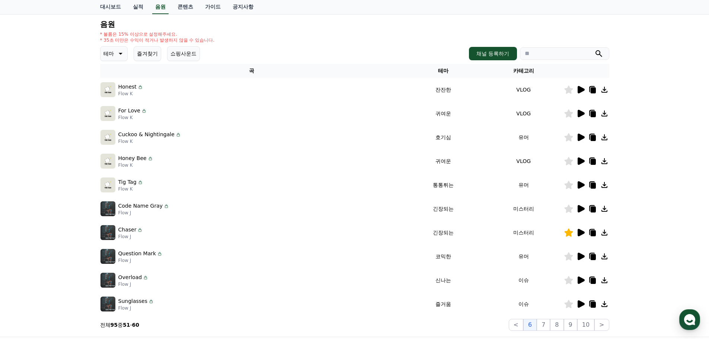  Describe the element at coordinates (443, 90) in the screenshot. I see `td: 잔잔한` at that location.